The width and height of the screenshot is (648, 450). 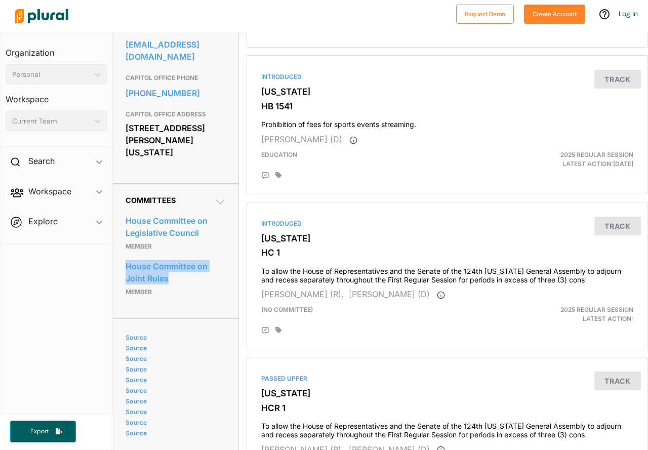 I want to click on div: (no committee), so click(x=383, y=314).